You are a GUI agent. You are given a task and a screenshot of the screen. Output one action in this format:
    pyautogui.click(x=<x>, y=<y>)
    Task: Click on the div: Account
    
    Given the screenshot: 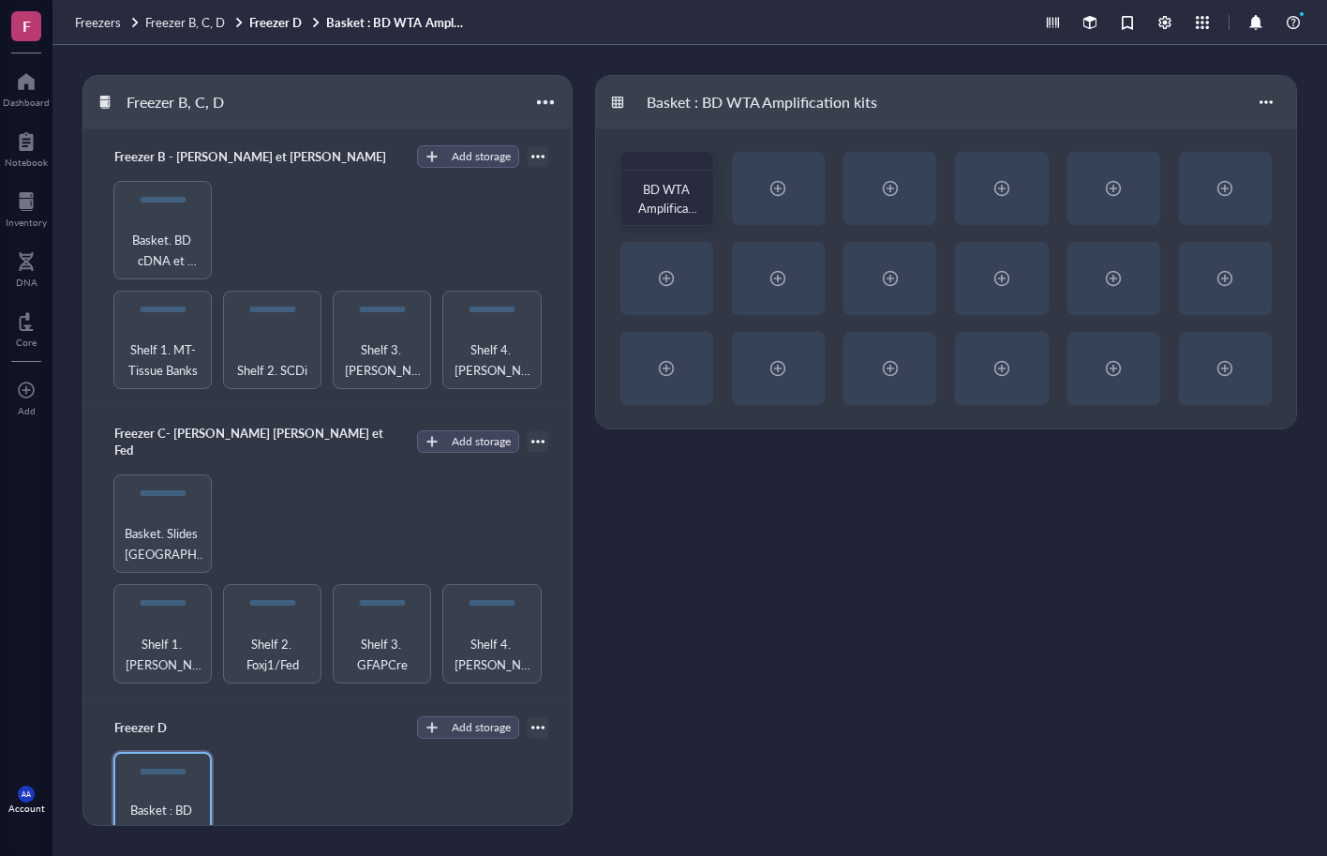 What is the action you would take?
    pyautogui.click(x=26, y=808)
    